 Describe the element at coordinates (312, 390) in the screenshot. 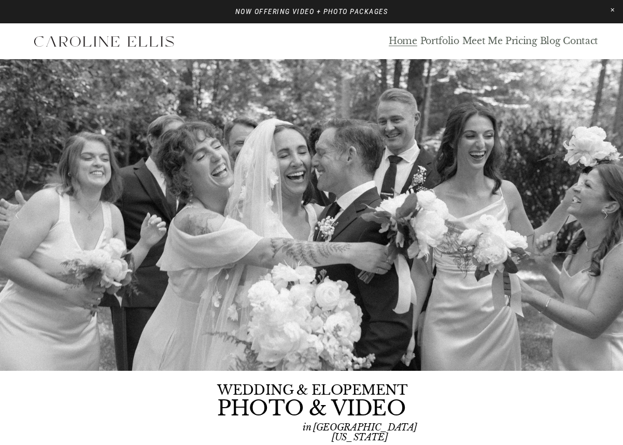

I see `h4: WEDDING & ELOPEMENT` at that location.